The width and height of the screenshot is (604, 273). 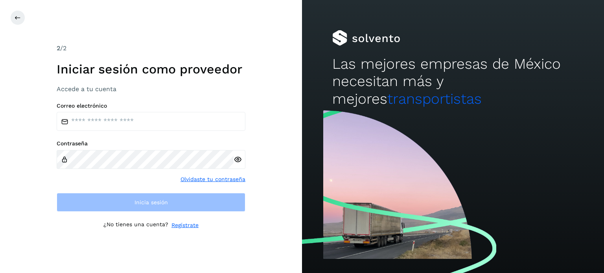 What do you see at coordinates (185, 225) in the screenshot?
I see `a: Regístrate` at bounding box center [185, 225].